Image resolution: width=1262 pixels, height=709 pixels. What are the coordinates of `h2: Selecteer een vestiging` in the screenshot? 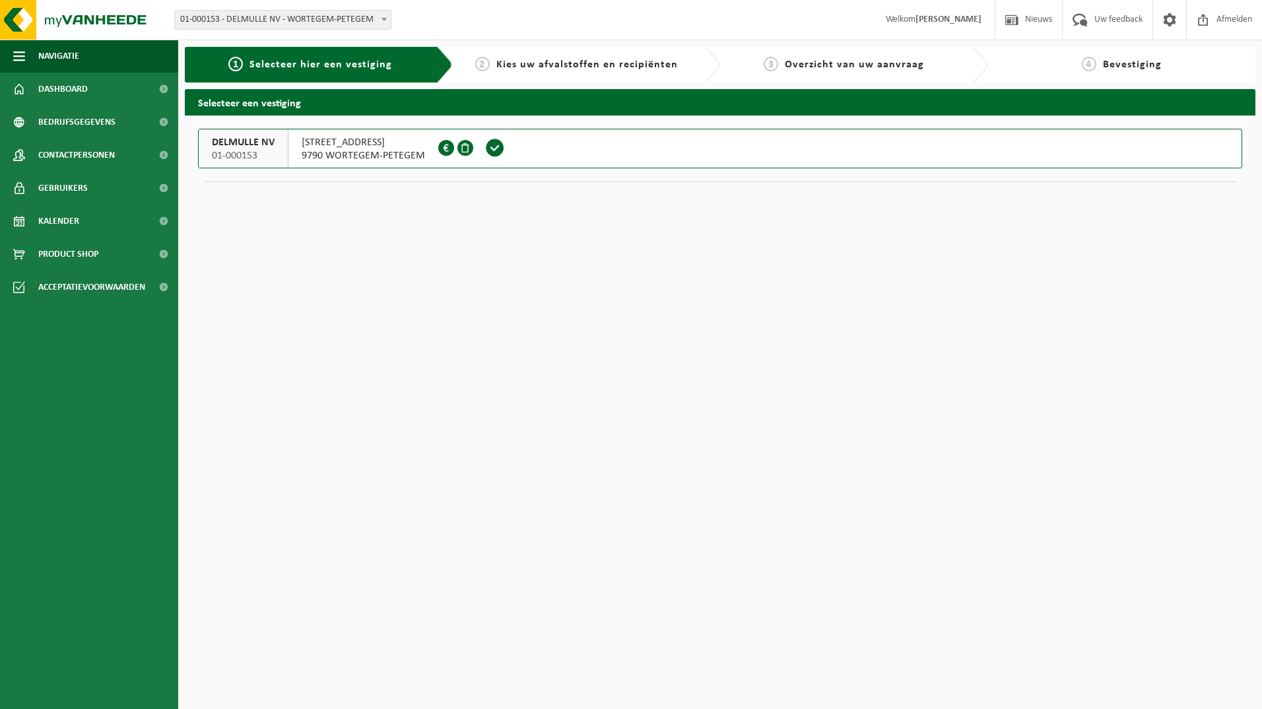 It's located at (720, 102).